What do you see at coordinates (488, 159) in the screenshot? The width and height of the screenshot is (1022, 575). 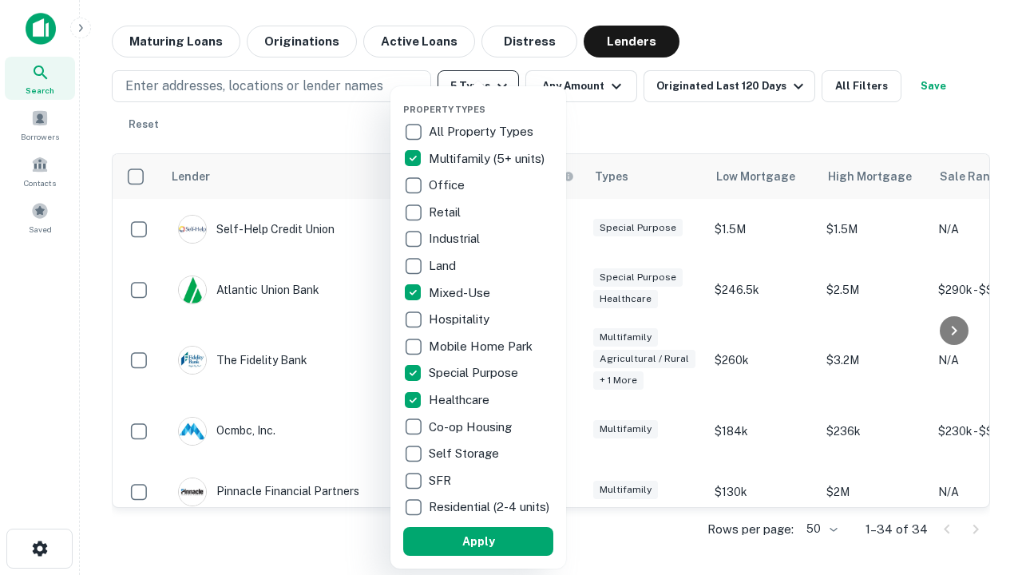 I see `p: Multifamily (5+ units)` at bounding box center [488, 159].